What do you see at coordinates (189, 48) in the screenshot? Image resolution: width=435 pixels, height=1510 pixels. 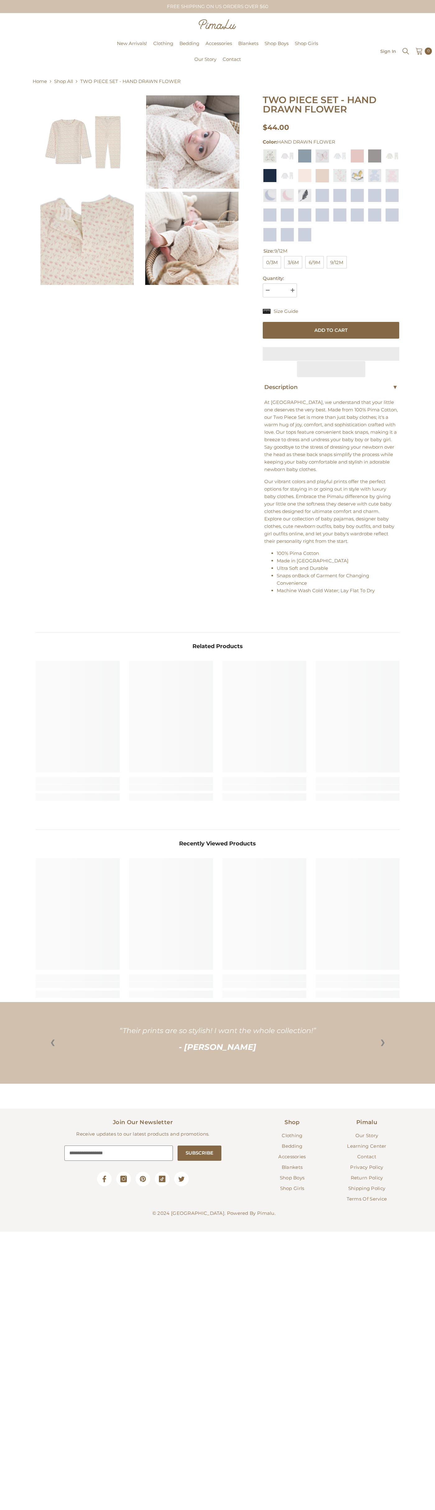 I see `a: Bedding` at bounding box center [189, 48].